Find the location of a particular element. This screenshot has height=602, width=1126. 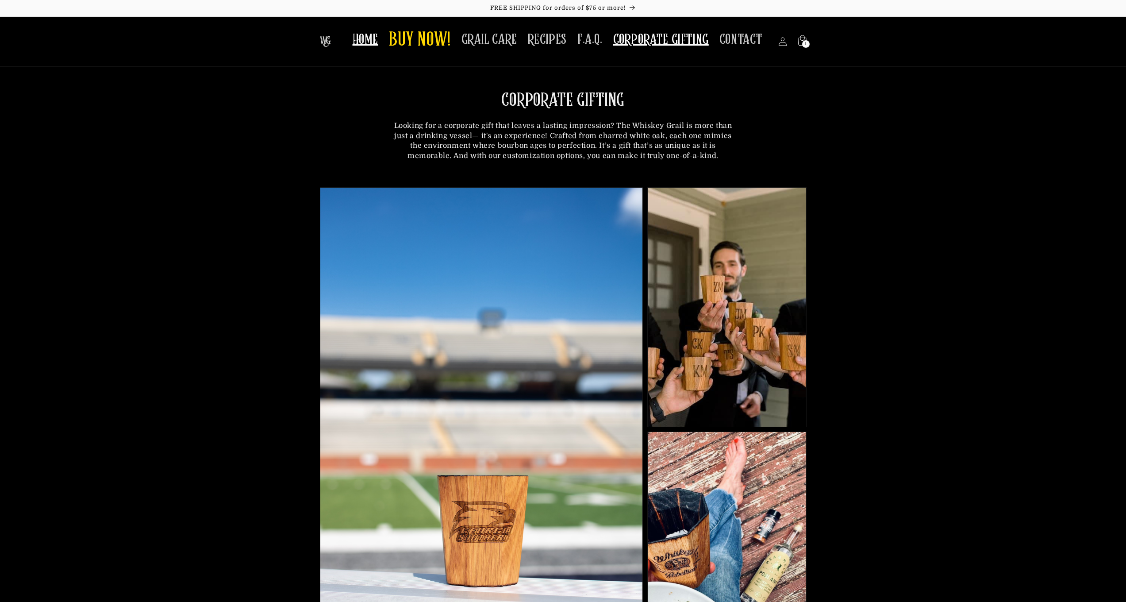

span: BUY NOW! is located at coordinates (420, 40).